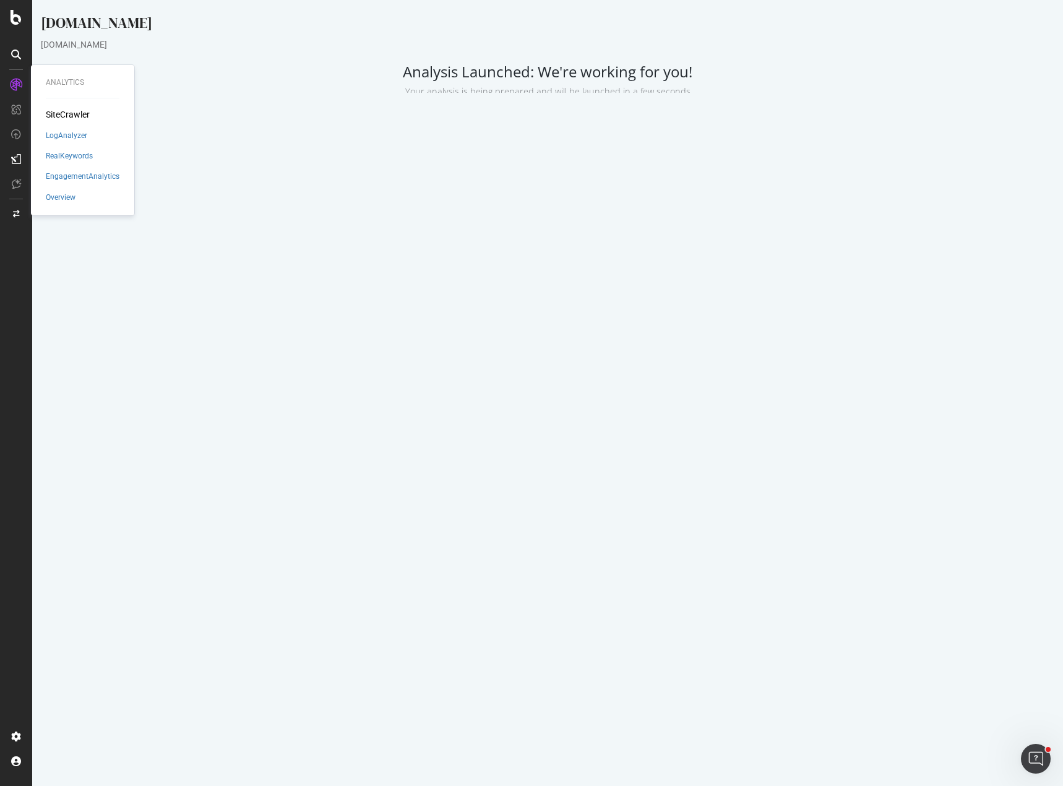 Image resolution: width=1063 pixels, height=786 pixels. I want to click on div: SiteCrawler, so click(67, 114).